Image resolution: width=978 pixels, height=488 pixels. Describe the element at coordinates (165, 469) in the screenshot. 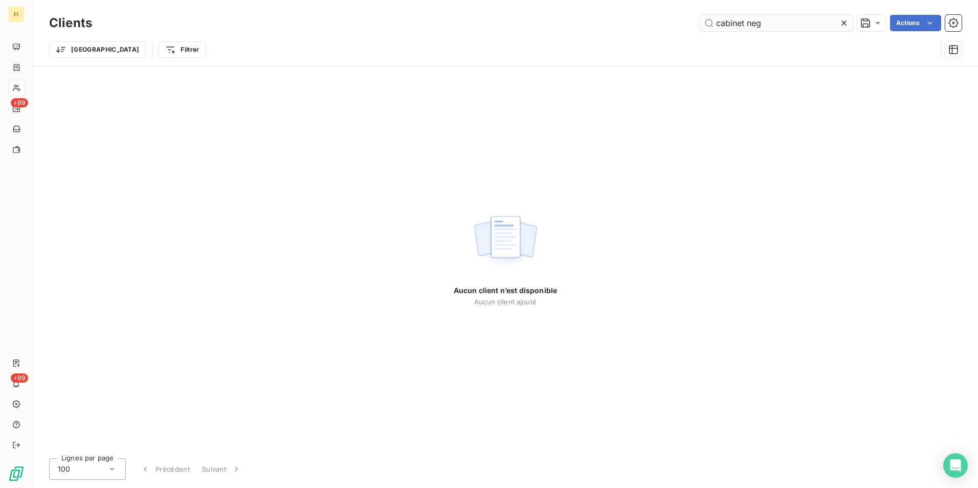

I see `button: Précédent` at that location.